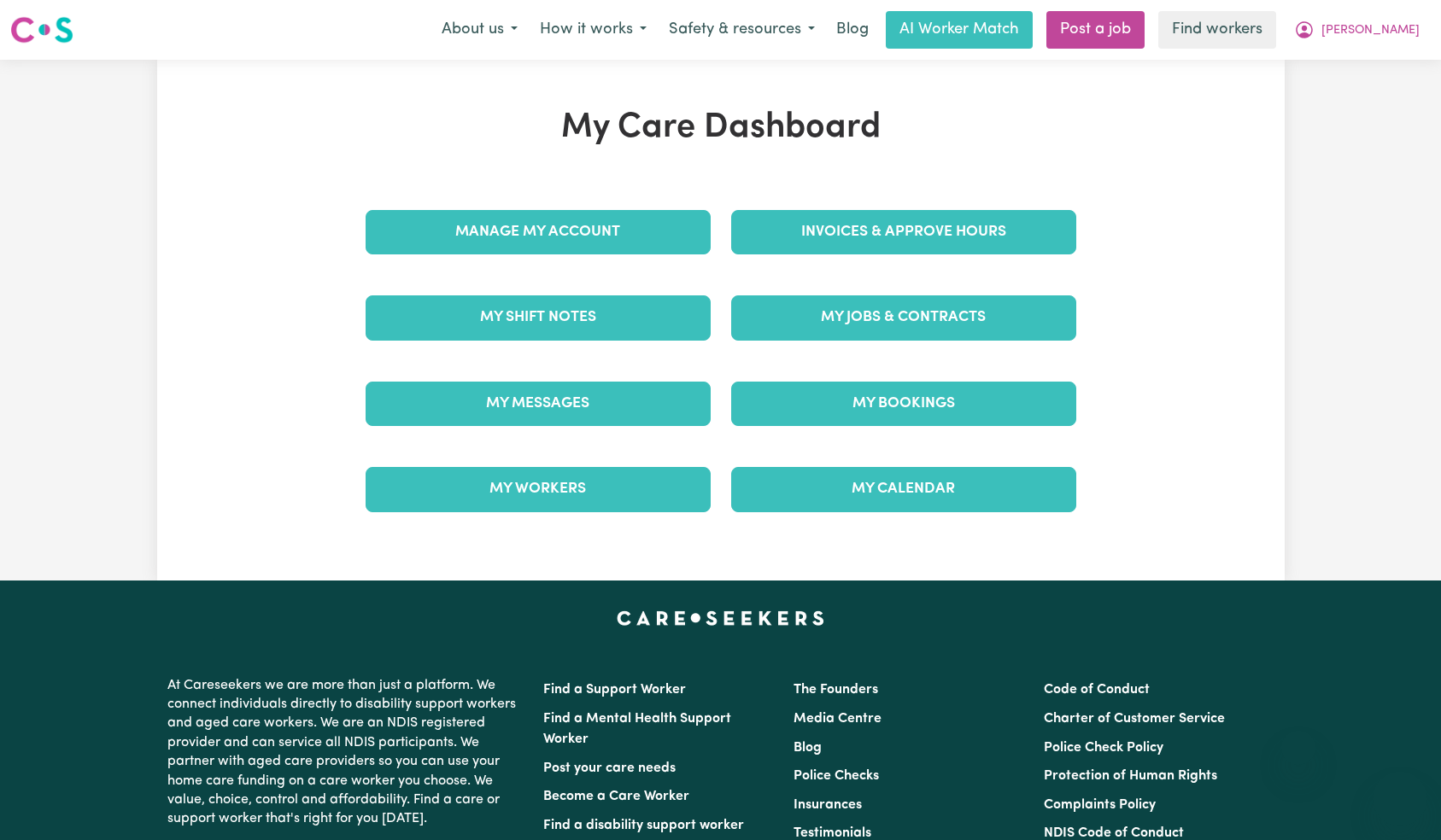  What do you see at coordinates (1097, 690) in the screenshot?
I see `a: Code of Conduct` at bounding box center [1097, 690].